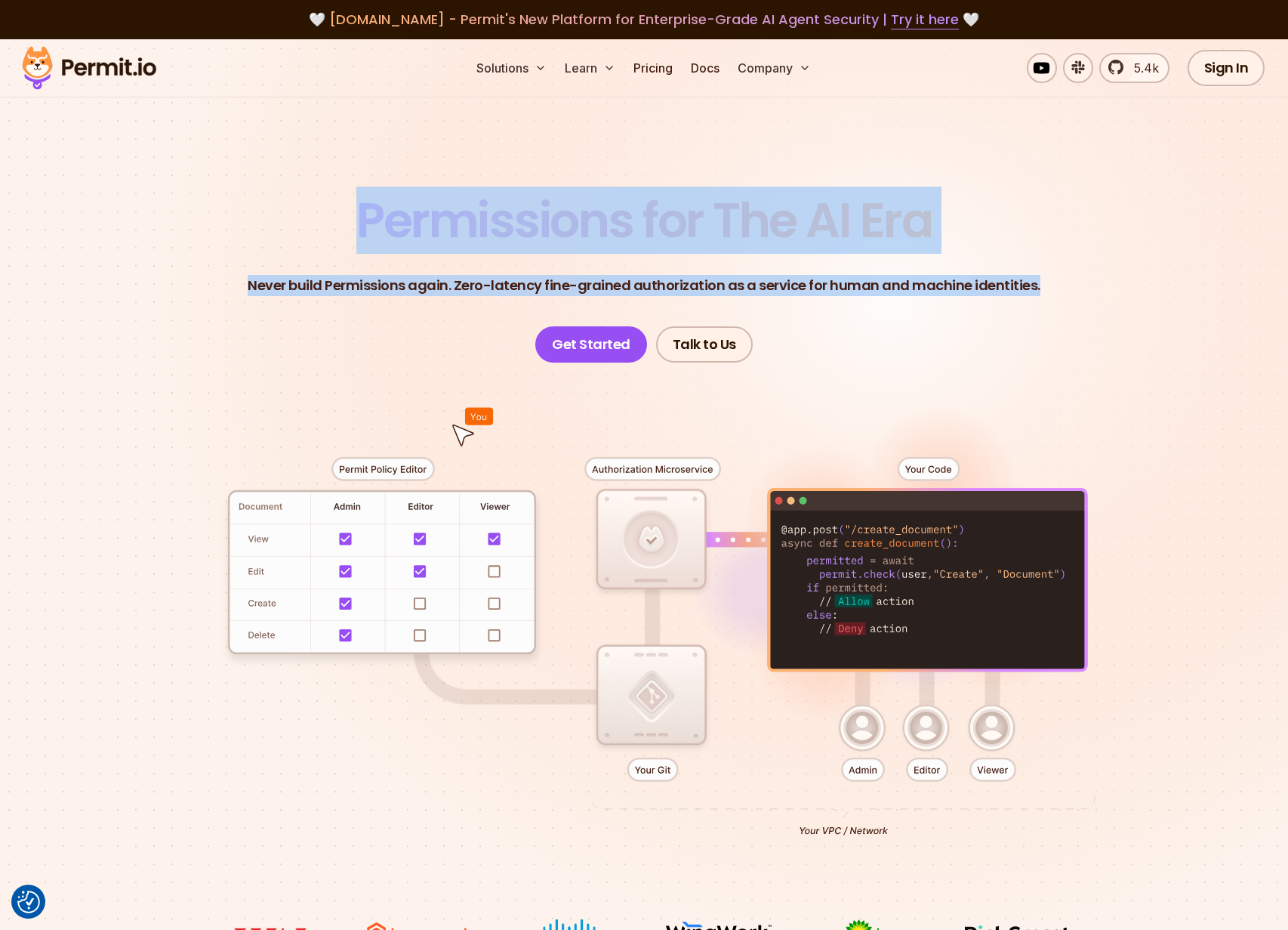 The height and width of the screenshot is (930, 1288). What do you see at coordinates (589, 68) in the screenshot?
I see `button: Learn` at bounding box center [589, 68].